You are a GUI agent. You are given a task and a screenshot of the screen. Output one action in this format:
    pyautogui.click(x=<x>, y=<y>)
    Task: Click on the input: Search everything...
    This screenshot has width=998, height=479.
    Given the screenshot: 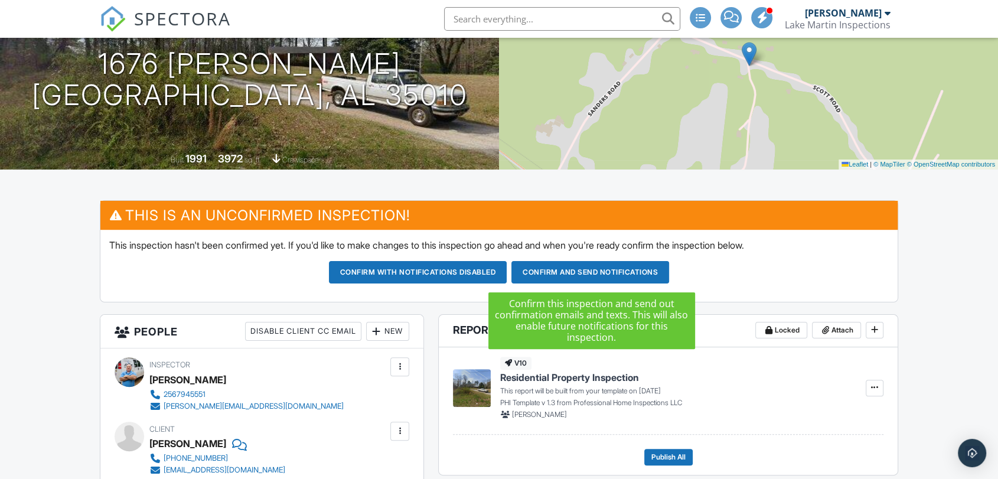 What is the action you would take?
    pyautogui.click(x=562, y=19)
    